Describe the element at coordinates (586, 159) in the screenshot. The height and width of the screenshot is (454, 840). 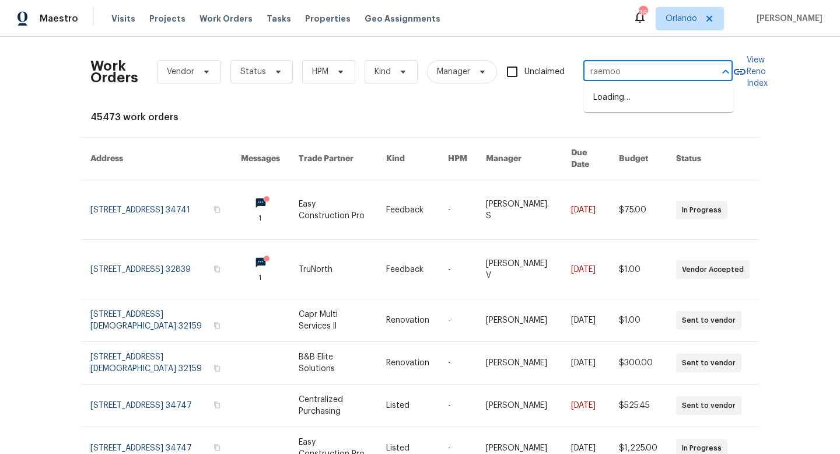
I see `th: Due Date` at that location.